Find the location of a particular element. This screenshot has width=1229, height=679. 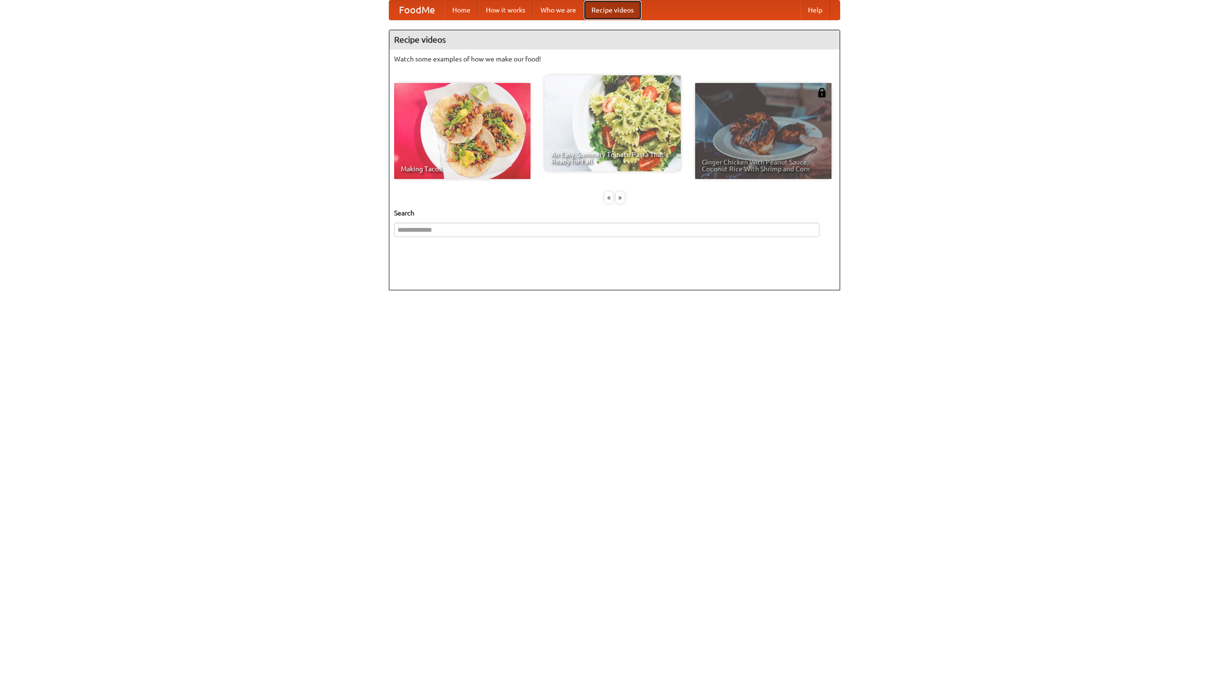

p: Watch some examples of how we make our food! is located at coordinates (614, 59).